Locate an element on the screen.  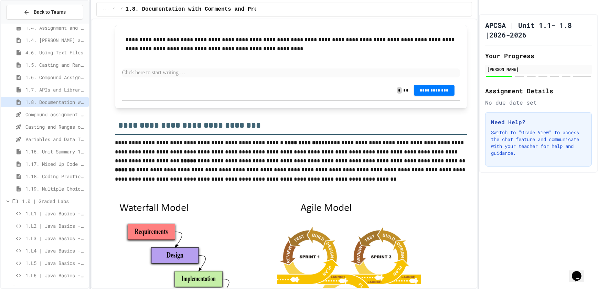
span: 1.L1 | Java Basics - Fish Lab is located at coordinates (56, 213).